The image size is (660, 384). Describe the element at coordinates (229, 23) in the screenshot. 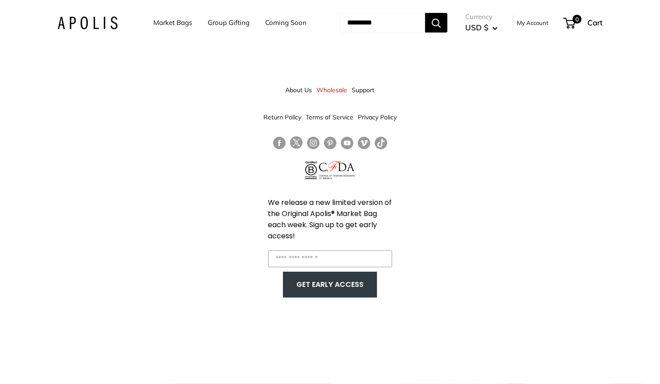

I see `a: Group Gifting` at that location.